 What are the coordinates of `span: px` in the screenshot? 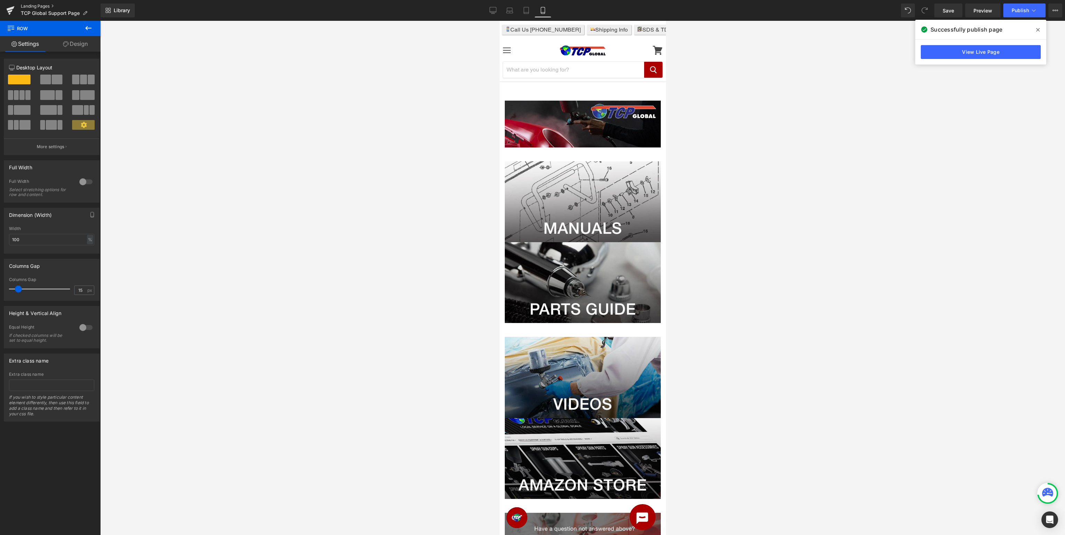 It's located at (90, 290).